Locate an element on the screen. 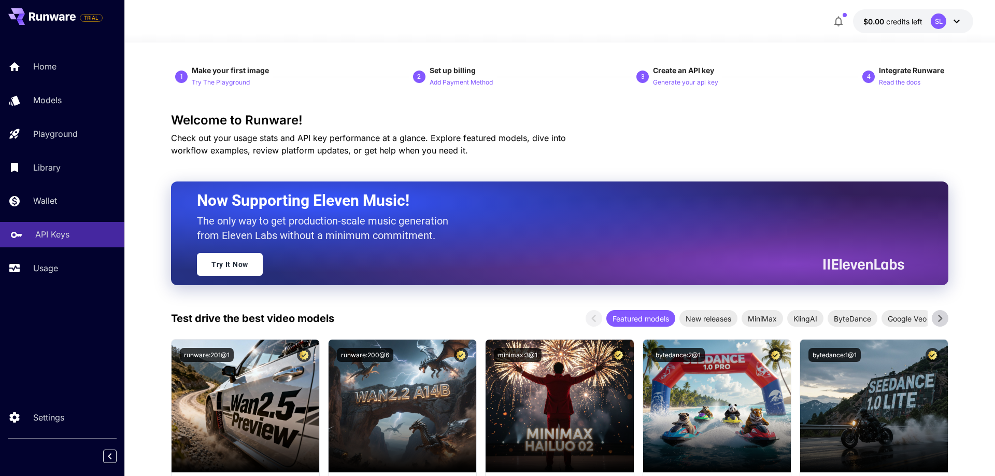 Image resolution: width=995 pixels, height=476 pixels. button: Collapse sidebar is located at coordinates (110, 456).